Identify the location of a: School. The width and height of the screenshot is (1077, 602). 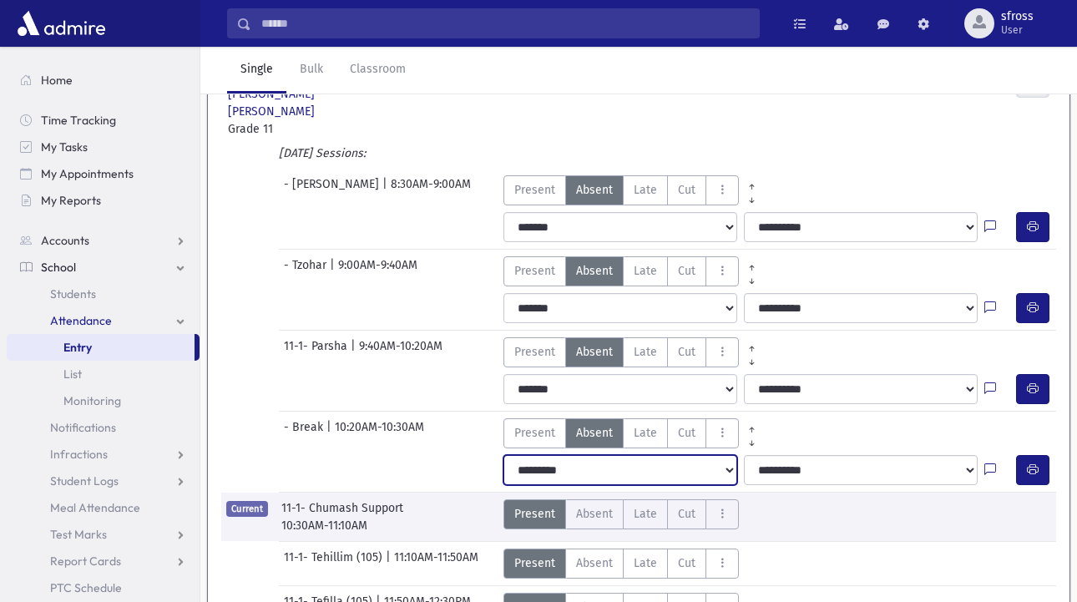
(103, 267).